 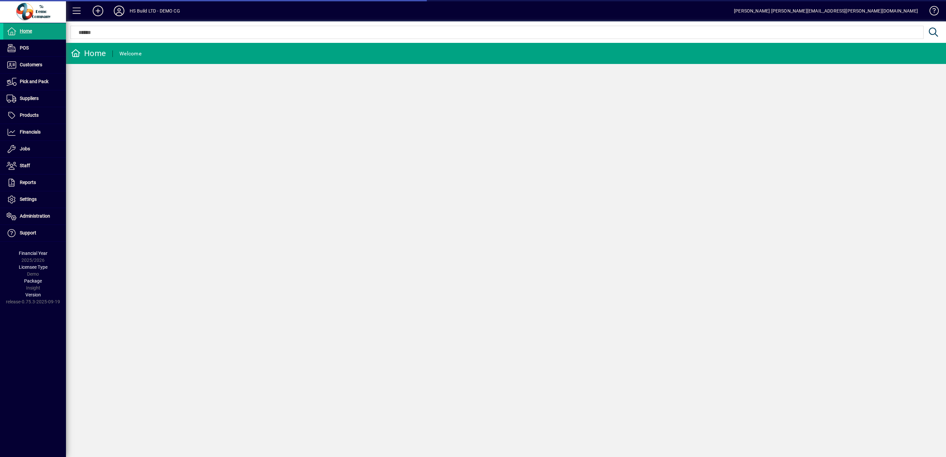 I want to click on span: Reports, so click(x=28, y=182).